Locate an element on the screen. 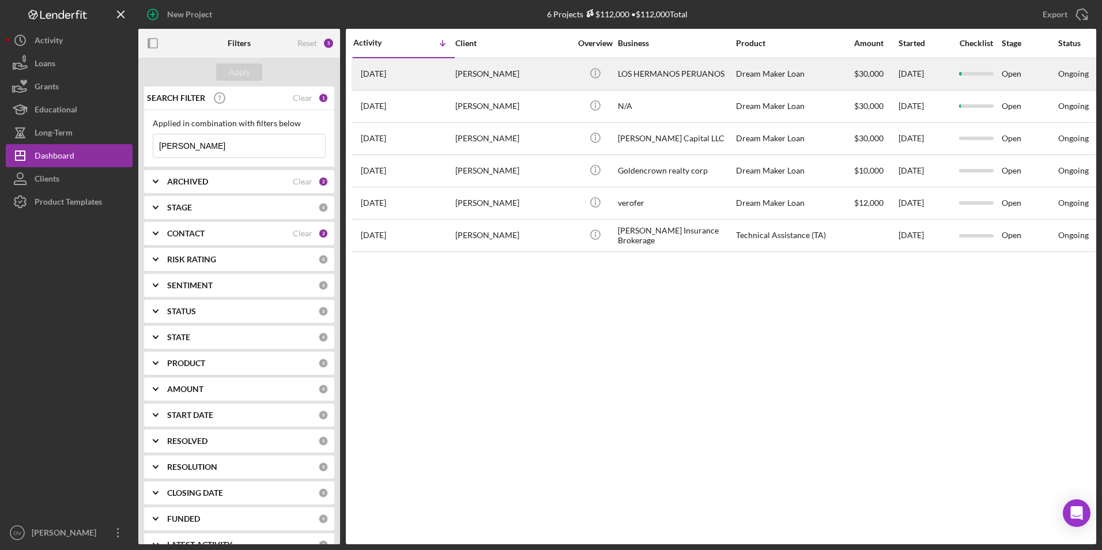  b: LATEST ACTIVITY is located at coordinates (199, 545).